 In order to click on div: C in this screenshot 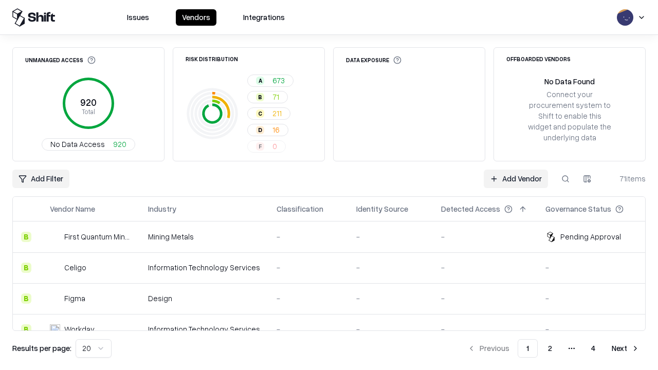, I will do `click(260, 114)`.